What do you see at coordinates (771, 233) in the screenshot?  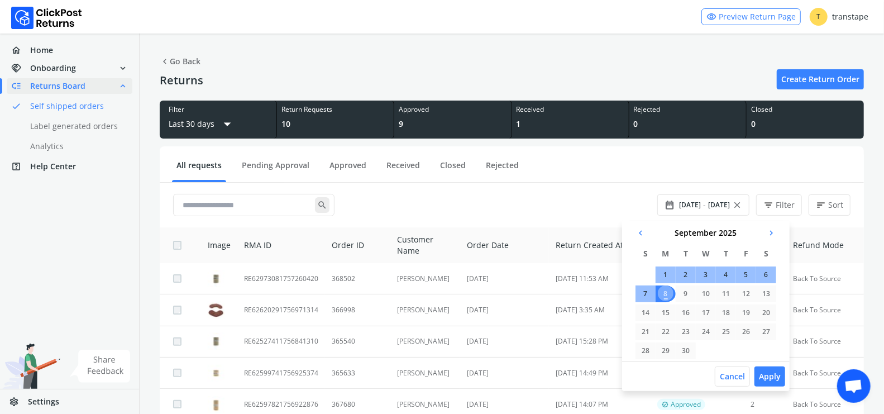 I see `span: chevron_right` at bounding box center [771, 233].